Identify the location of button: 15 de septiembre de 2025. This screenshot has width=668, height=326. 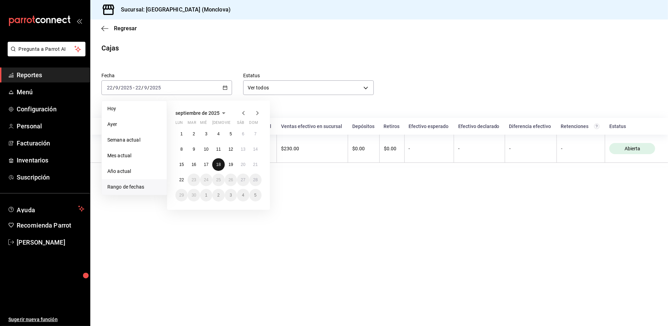
(181, 164).